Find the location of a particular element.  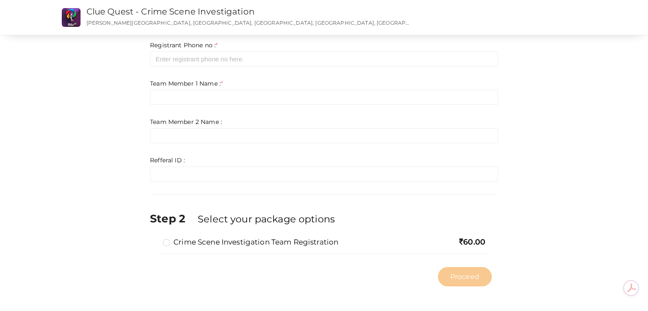

a: Clue Quest - Crime Scene Investigation is located at coordinates (170, 12).